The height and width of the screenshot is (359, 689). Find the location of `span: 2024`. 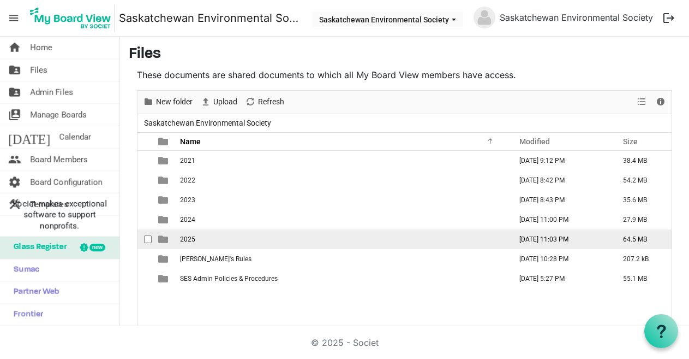

span: 2024 is located at coordinates (188, 219).